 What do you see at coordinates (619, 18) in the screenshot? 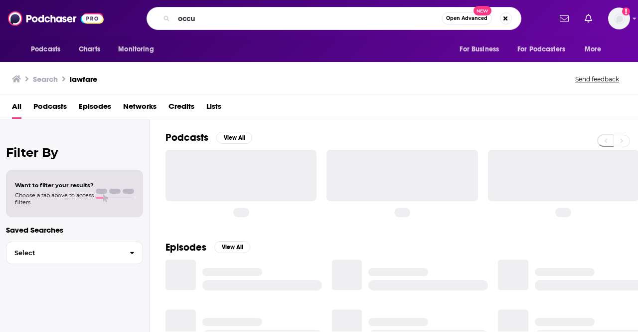
I see `span: Logged in as megcassidy` at bounding box center [619, 18].